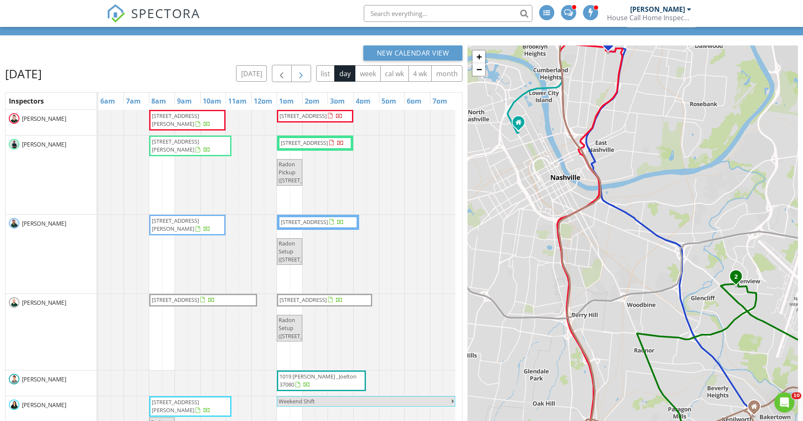 This screenshot has height=421, width=803. I want to click on i: 2, so click(736, 277).